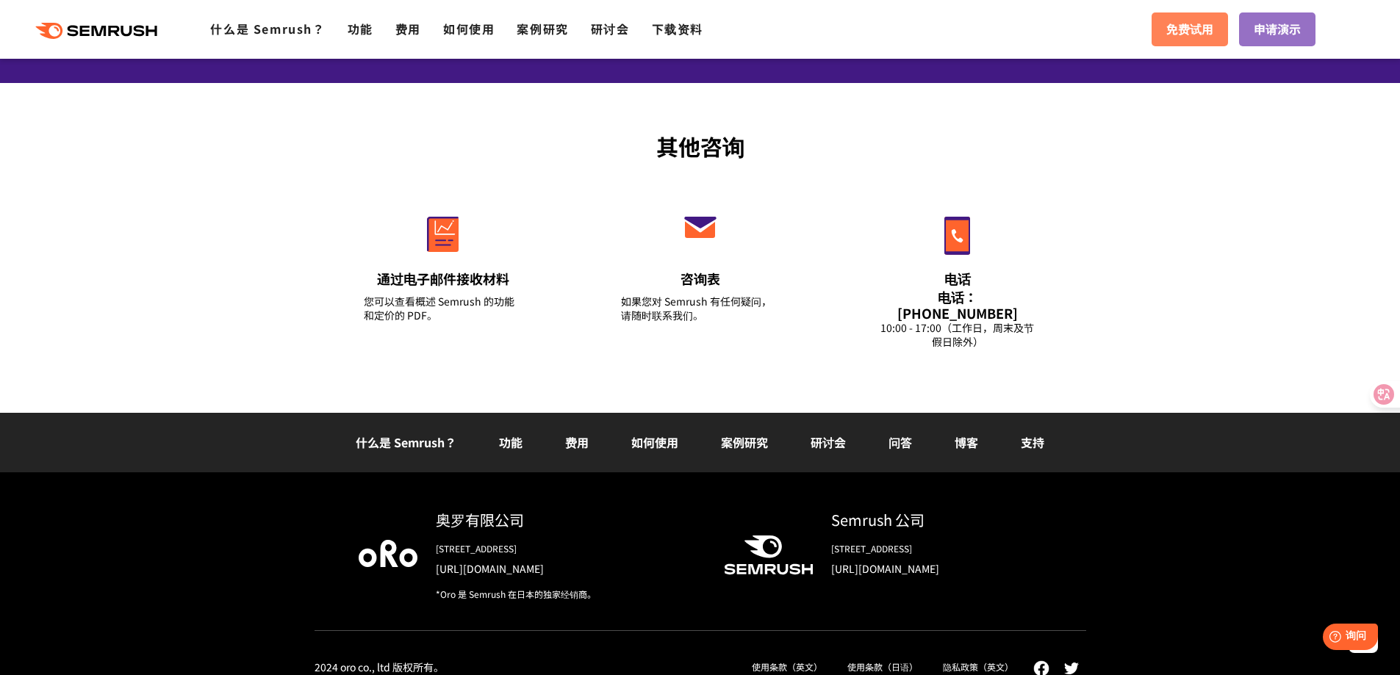 This screenshot has height=675, width=1400. What do you see at coordinates (700, 278) in the screenshot?
I see `font: 咨询表` at bounding box center [700, 278].